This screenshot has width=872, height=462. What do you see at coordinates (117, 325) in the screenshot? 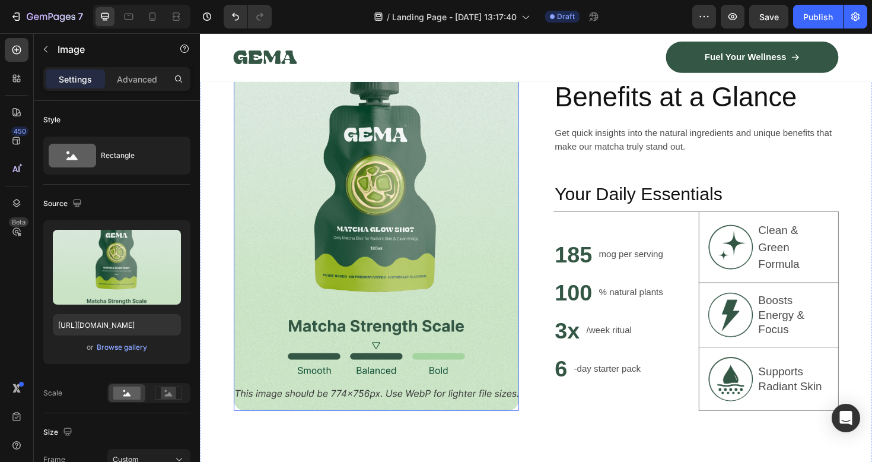
I see `input: https://example.com/image.jpg` at bounding box center [117, 325].